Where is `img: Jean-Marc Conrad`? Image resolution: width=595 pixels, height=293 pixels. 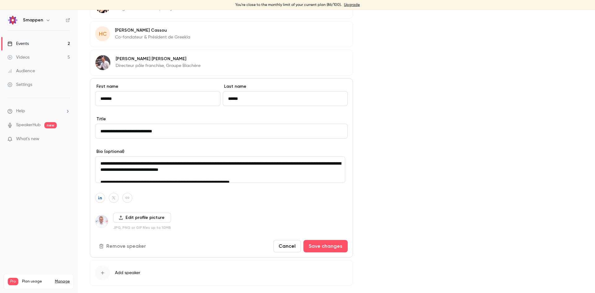 img: Jean-Marc Conrad is located at coordinates (103, 63).